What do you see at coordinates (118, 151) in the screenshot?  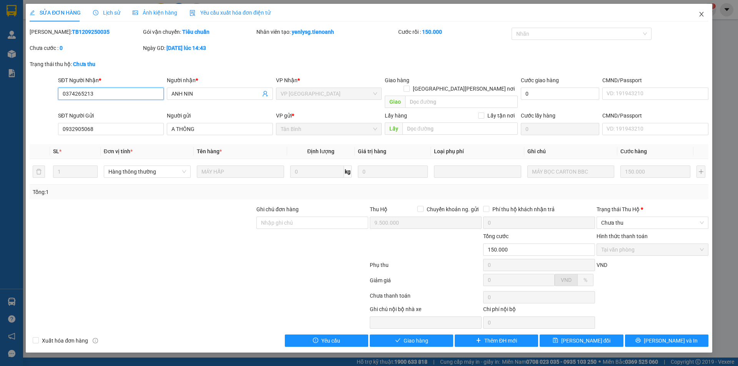 I see `span: Đơn vị tính` at bounding box center [118, 151].